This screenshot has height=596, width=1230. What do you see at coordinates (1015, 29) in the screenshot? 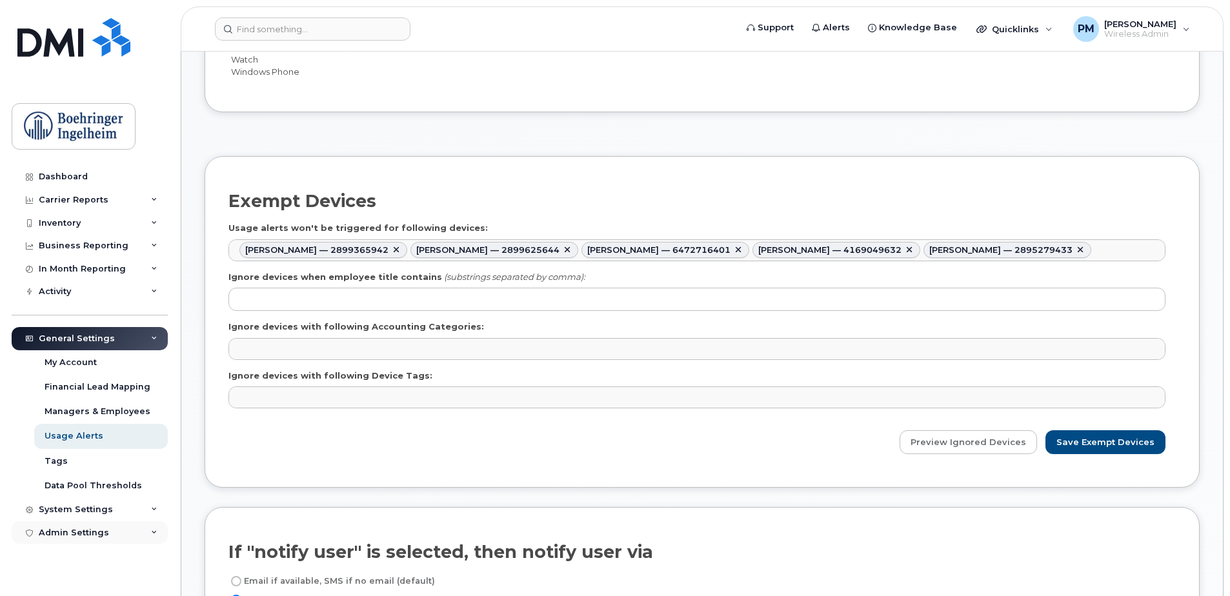
I see `span: Quicklinks` at bounding box center [1015, 29].